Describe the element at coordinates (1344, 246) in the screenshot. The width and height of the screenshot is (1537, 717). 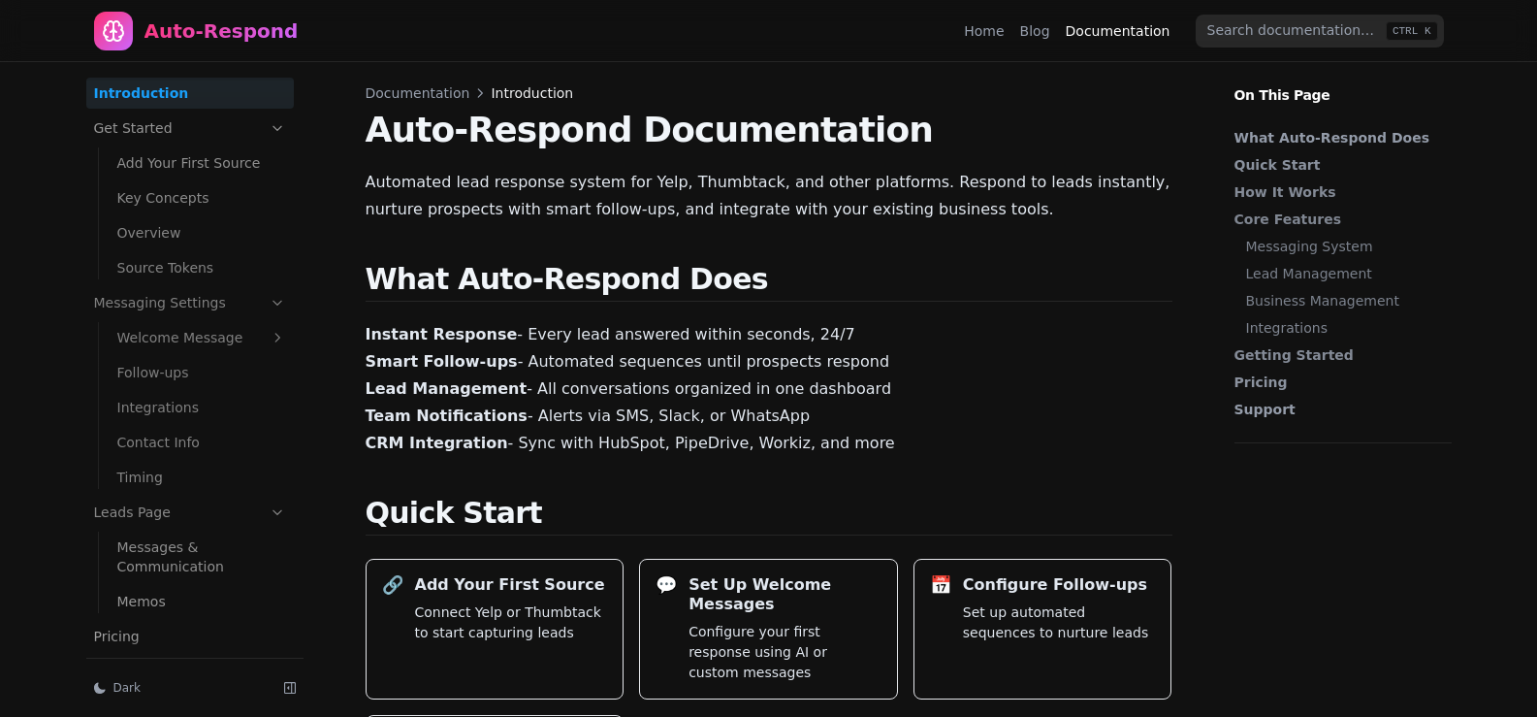
I see `a: Messaging System` at that location.